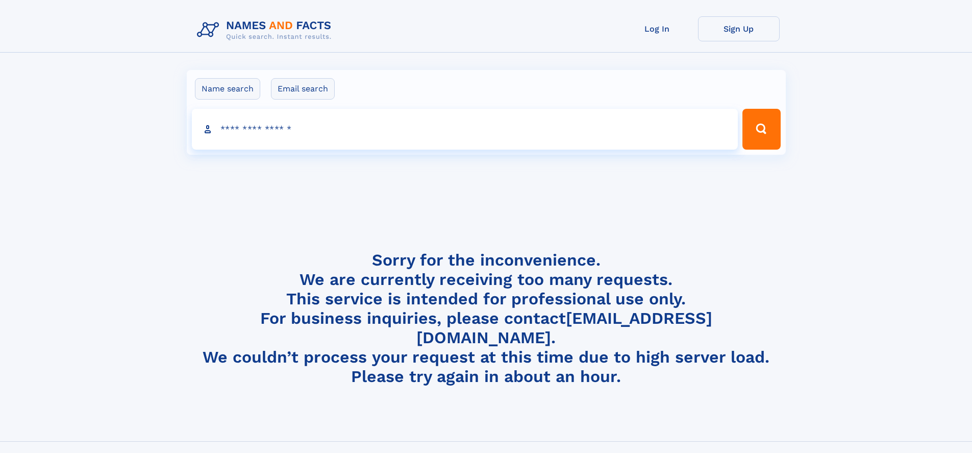  I want to click on h4: Sorry for the inconvenience. We are currently receiving too many requests. This service is intend..., so click(486, 318).